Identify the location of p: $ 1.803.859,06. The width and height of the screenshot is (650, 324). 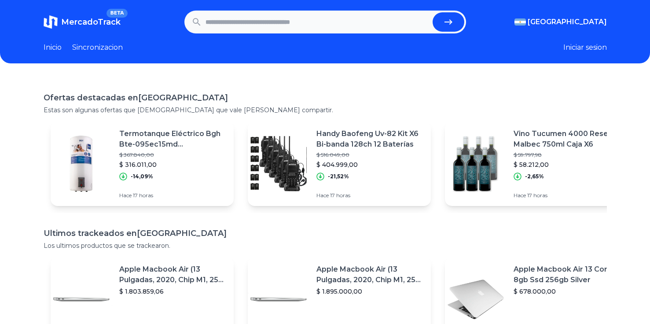
(173, 291).